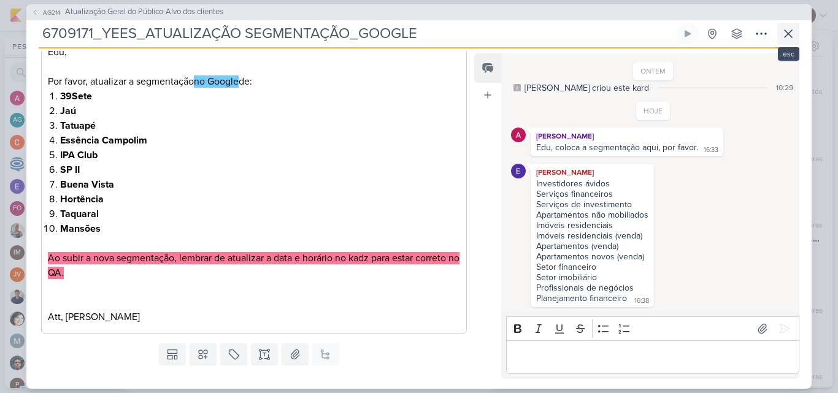  I want to click on div: Setor financeiro, so click(592, 267).